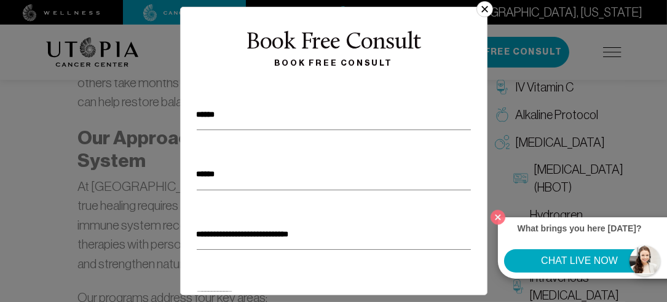 The width and height of the screenshot is (667, 302). What do you see at coordinates (498, 217) in the screenshot?
I see `button: Close` at bounding box center [498, 217].